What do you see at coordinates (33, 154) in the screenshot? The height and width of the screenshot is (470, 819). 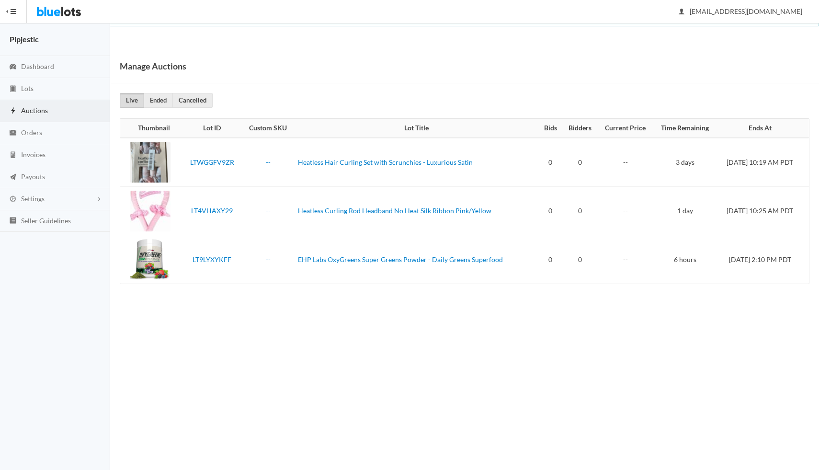 I see `span: Invoices` at bounding box center [33, 154].